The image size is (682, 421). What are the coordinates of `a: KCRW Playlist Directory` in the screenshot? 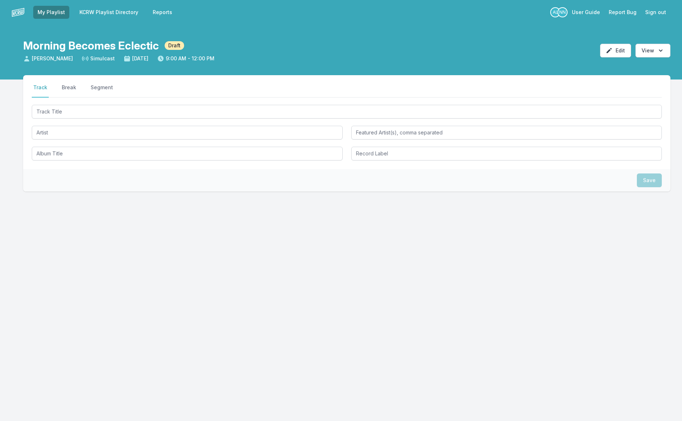 It's located at (109, 12).